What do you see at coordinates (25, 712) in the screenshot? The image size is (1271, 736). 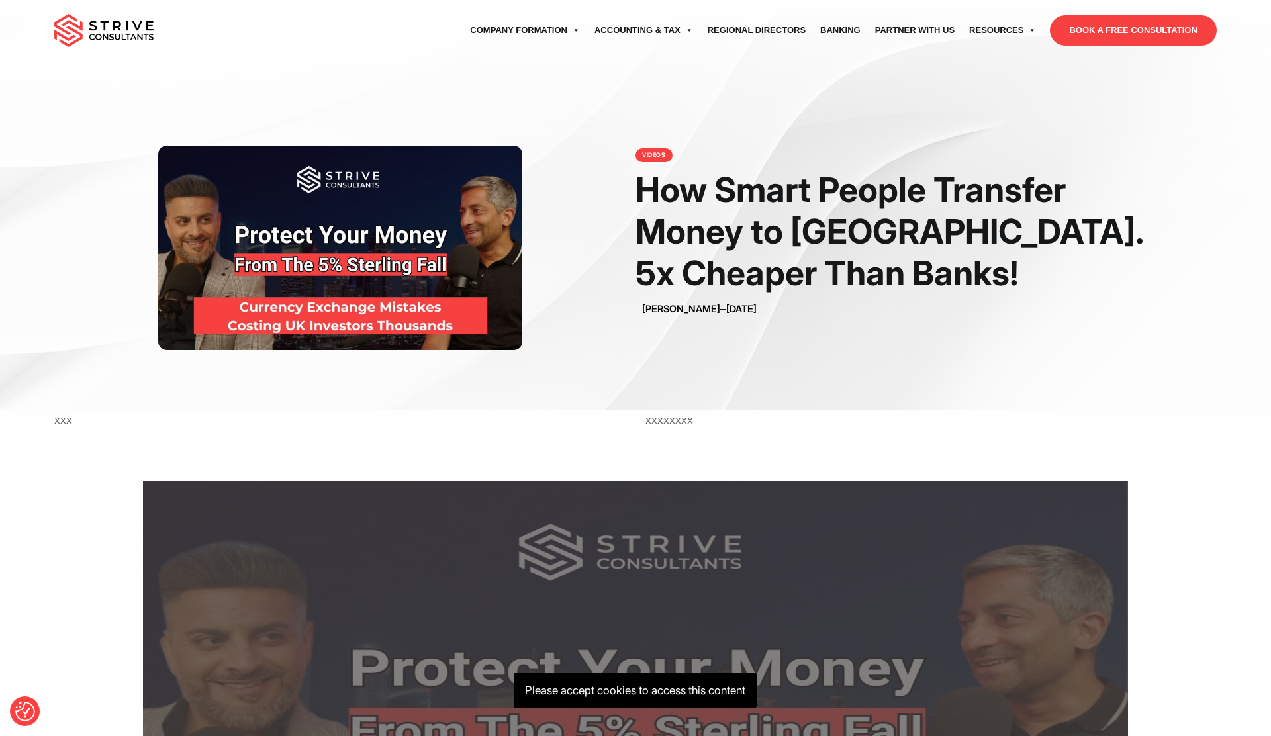 I see `img: Revisit consent button` at bounding box center [25, 712].